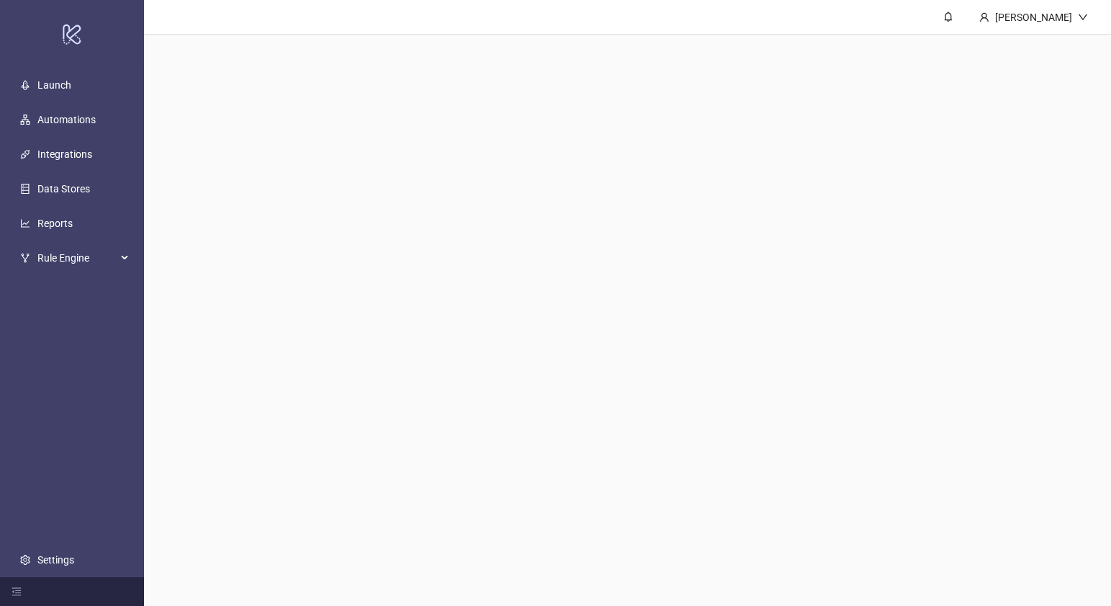  What do you see at coordinates (17, 591) in the screenshot?
I see `span: menu-fold` at bounding box center [17, 591].